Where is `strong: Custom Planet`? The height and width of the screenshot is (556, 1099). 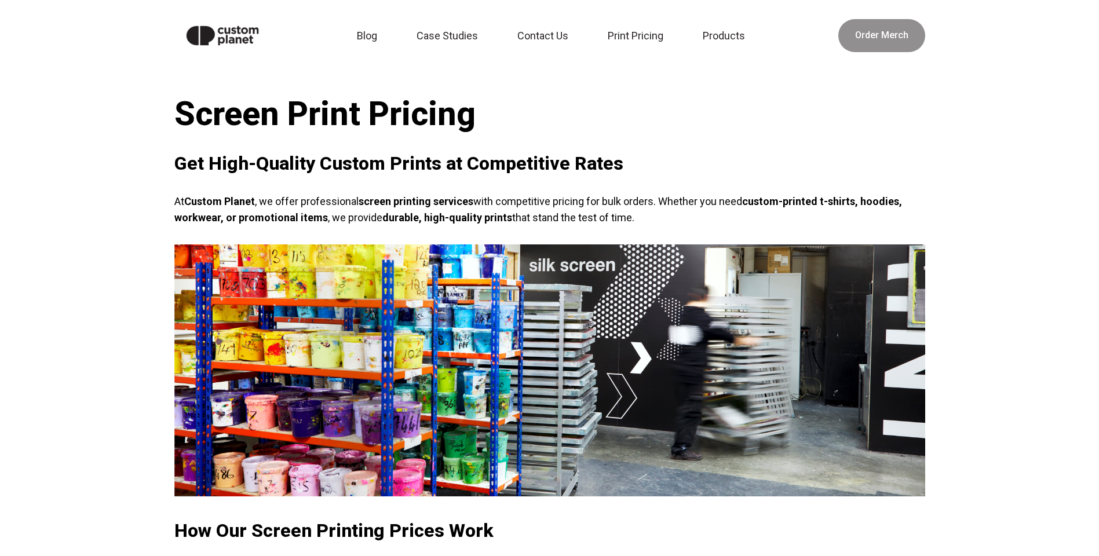
strong: Custom Planet is located at coordinates (220, 201).